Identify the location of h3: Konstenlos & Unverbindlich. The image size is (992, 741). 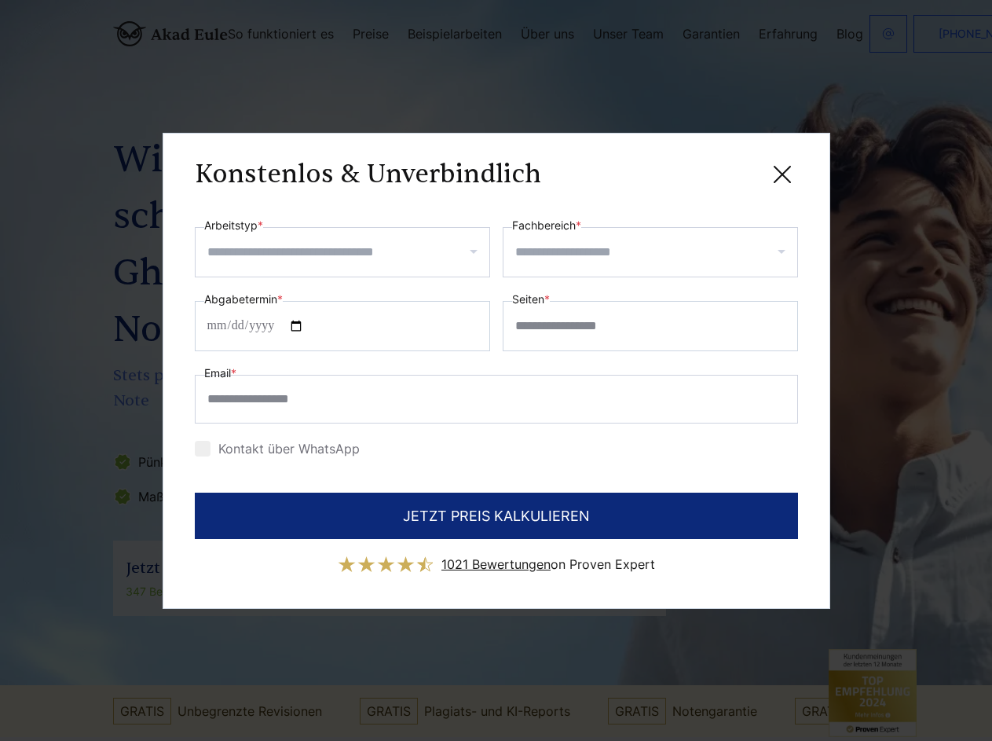
(368, 174).